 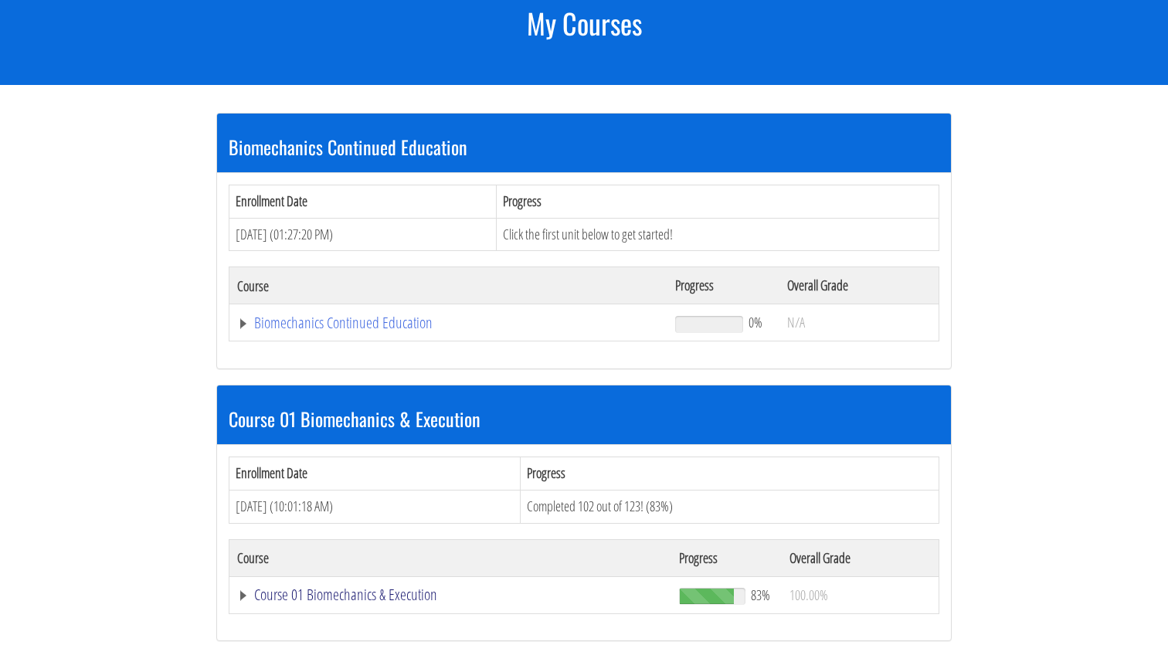 I want to click on h3: Course 01 Biomechanics & Execution, so click(x=584, y=419).